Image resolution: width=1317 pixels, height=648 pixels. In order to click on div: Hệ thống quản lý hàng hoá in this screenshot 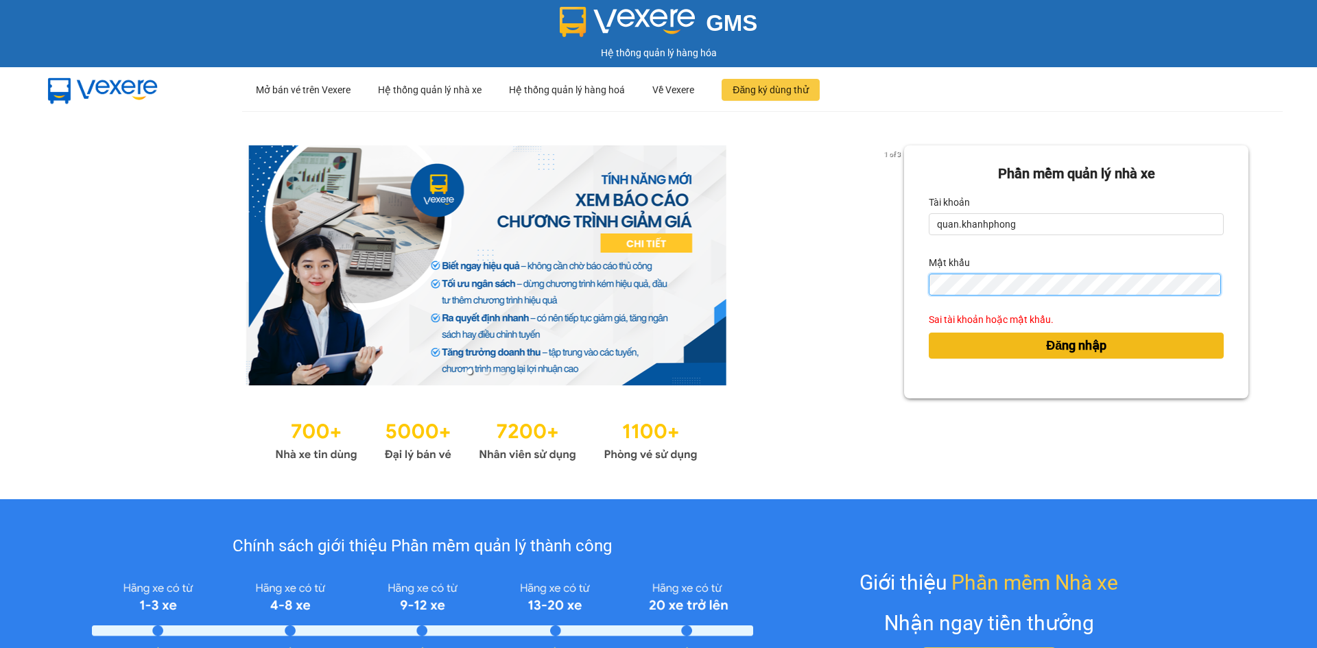, I will do `click(566, 90)`.